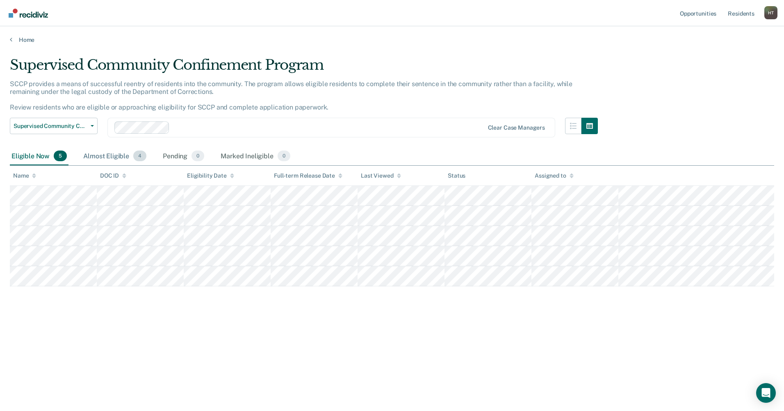 Image resolution: width=784 pixels, height=411 pixels. Describe the element at coordinates (766, 393) in the screenshot. I see `div: Open Intercom Messenger` at that location.